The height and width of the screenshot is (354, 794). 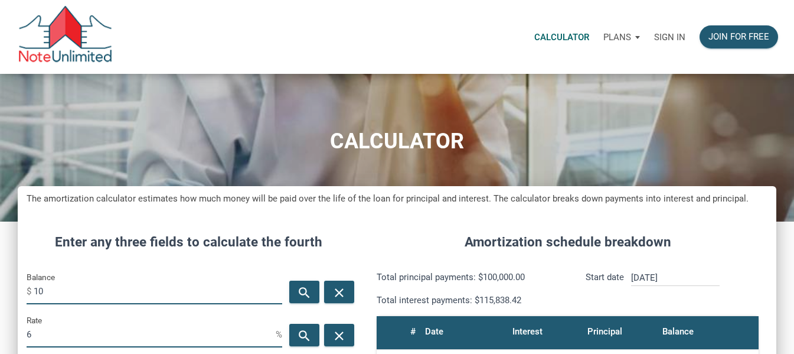 I want to click on div: Join for free, so click(x=738, y=37).